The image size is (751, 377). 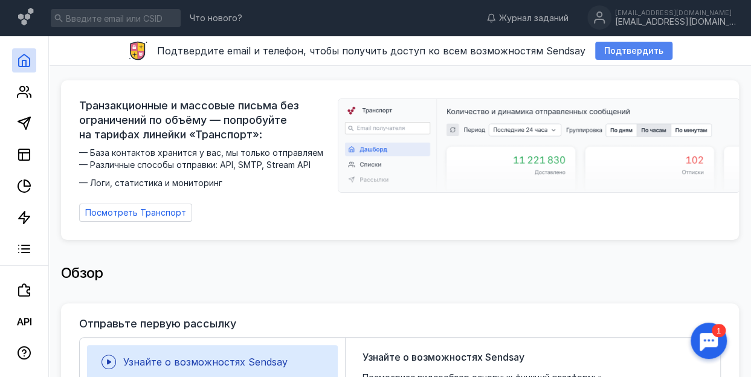 What do you see at coordinates (115, 18) in the screenshot?
I see `input: Введите email или CSID` at bounding box center [115, 18].